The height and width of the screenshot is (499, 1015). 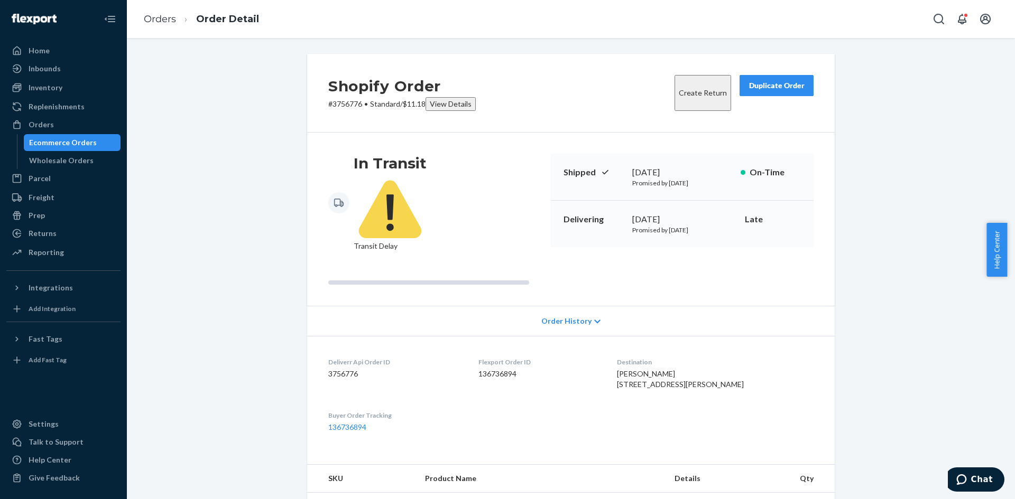 What do you see at coordinates (63, 216) in the screenshot?
I see `a: Prep` at bounding box center [63, 216].